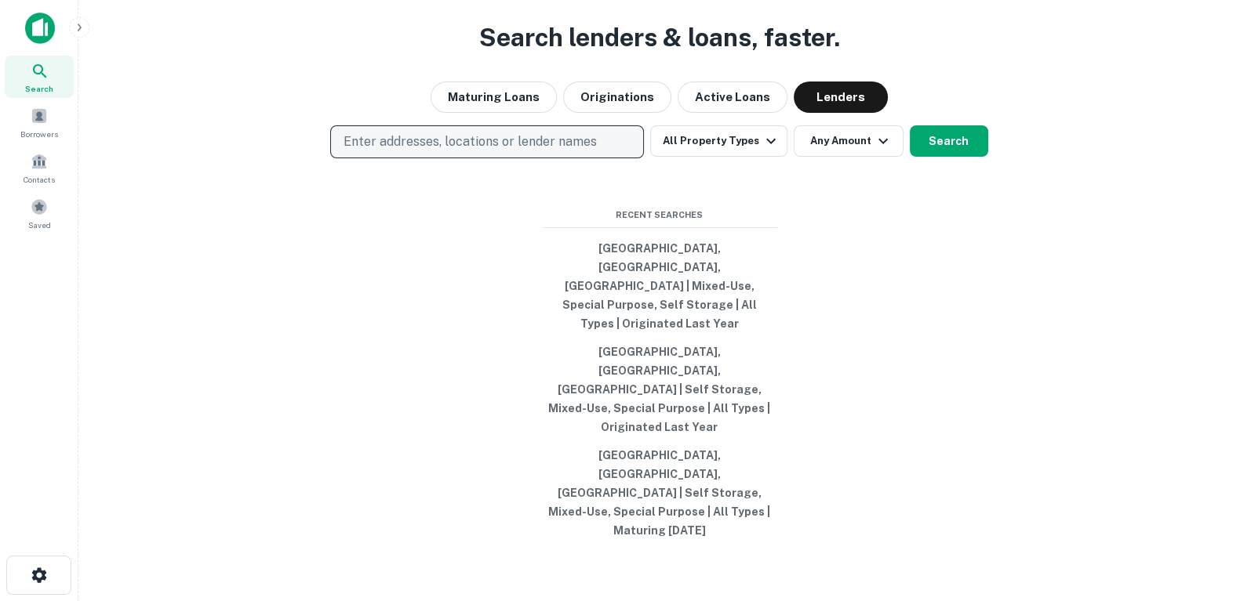 The image size is (1240, 601). Describe the element at coordinates (718, 141) in the screenshot. I see `button: All Property Types` at that location.